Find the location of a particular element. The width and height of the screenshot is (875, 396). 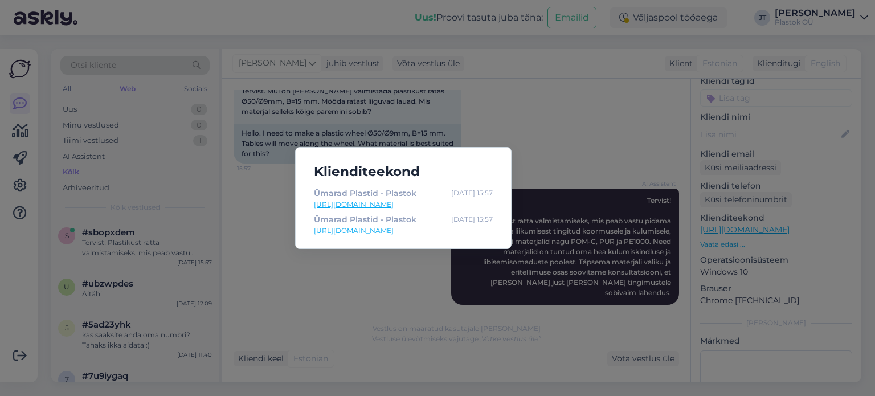

h5: Klienditeekond is located at coordinates (403, 172).